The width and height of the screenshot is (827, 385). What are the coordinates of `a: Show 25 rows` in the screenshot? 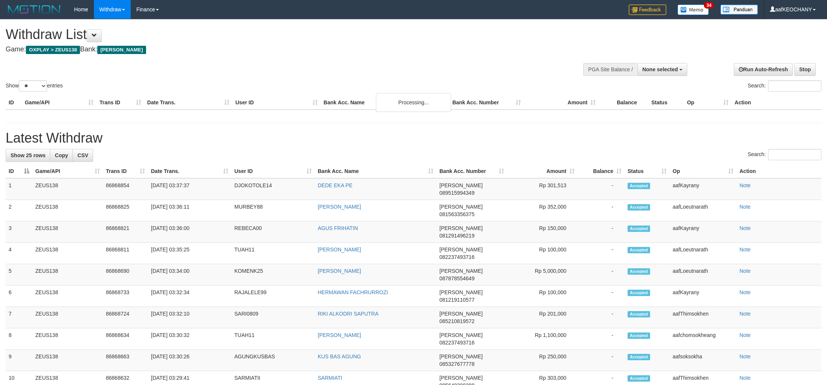 It's located at (28, 156).